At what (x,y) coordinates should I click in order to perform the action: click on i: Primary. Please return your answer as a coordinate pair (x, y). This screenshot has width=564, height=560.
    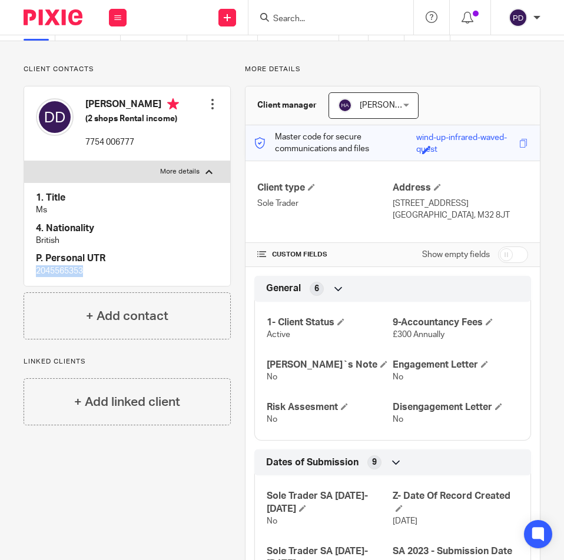
    Looking at the image, I should click on (173, 104).